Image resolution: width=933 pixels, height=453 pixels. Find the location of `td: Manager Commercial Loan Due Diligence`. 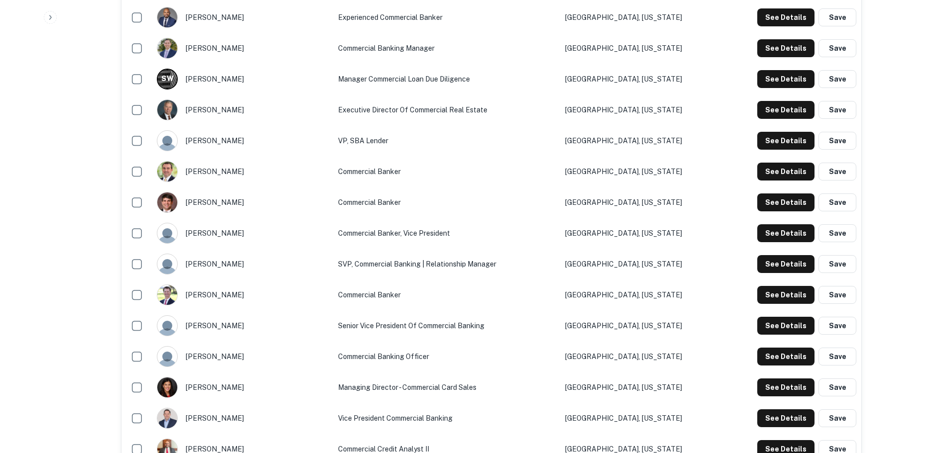

td: Manager Commercial Loan Due Diligence is located at coordinates (446, 79).